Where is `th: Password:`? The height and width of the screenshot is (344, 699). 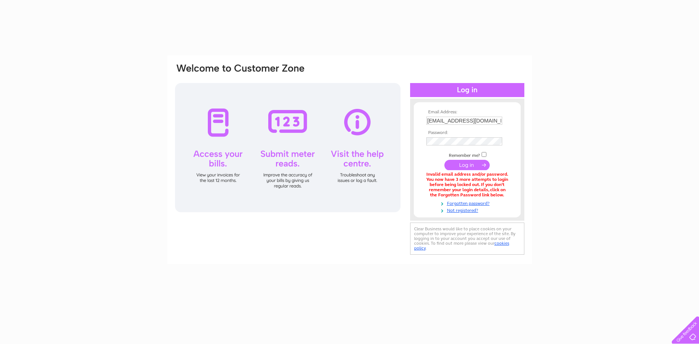
th: Password: is located at coordinates (468, 133).